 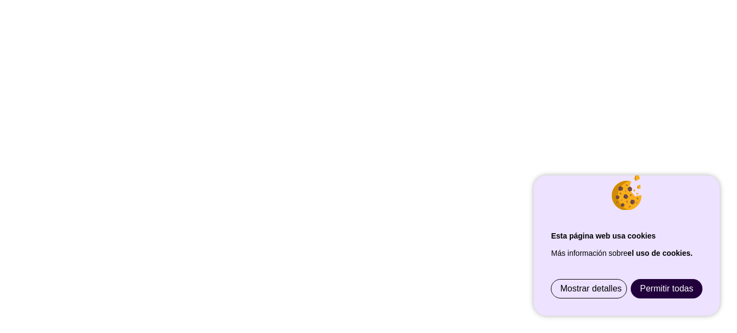 I want to click on strong: Esta página web usa cookies, so click(x=603, y=236).